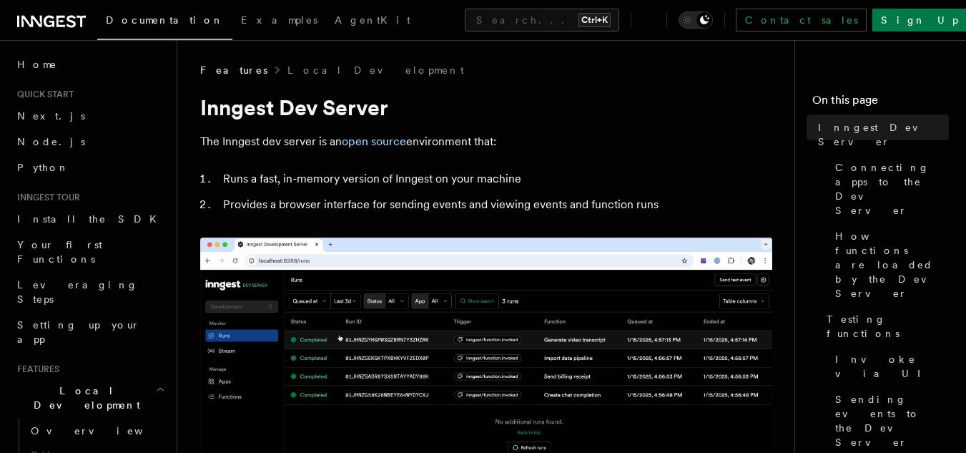 This screenshot has width=966, height=453. I want to click on a: Connecting apps to the Dev Server, so click(889, 189).